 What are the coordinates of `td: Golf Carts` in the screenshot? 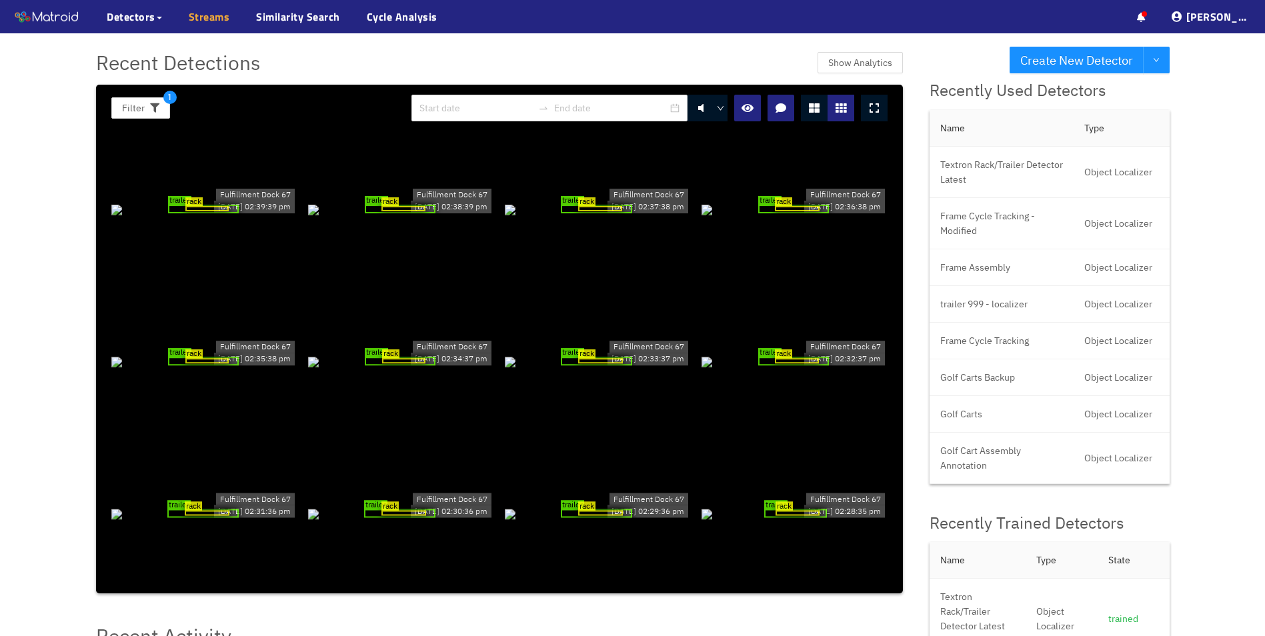 It's located at (1002, 414).